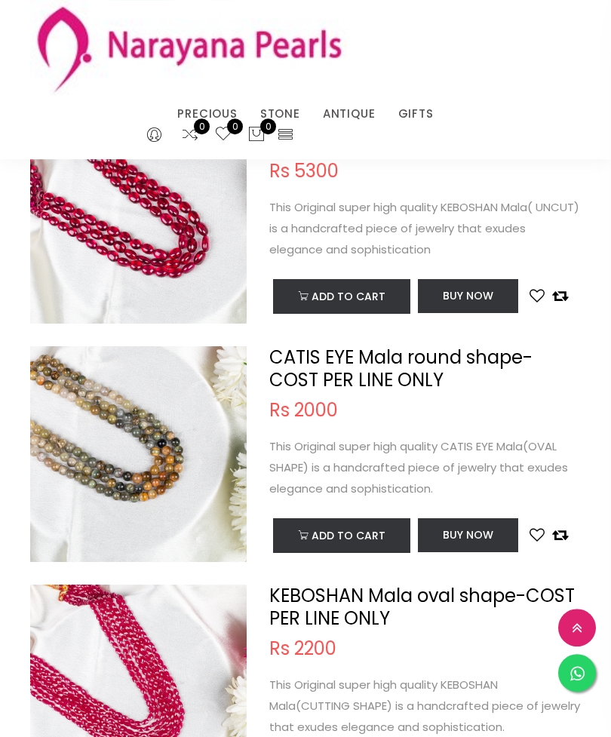  Describe the element at coordinates (349, 114) in the screenshot. I see `a: ANTIQUE` at that location.